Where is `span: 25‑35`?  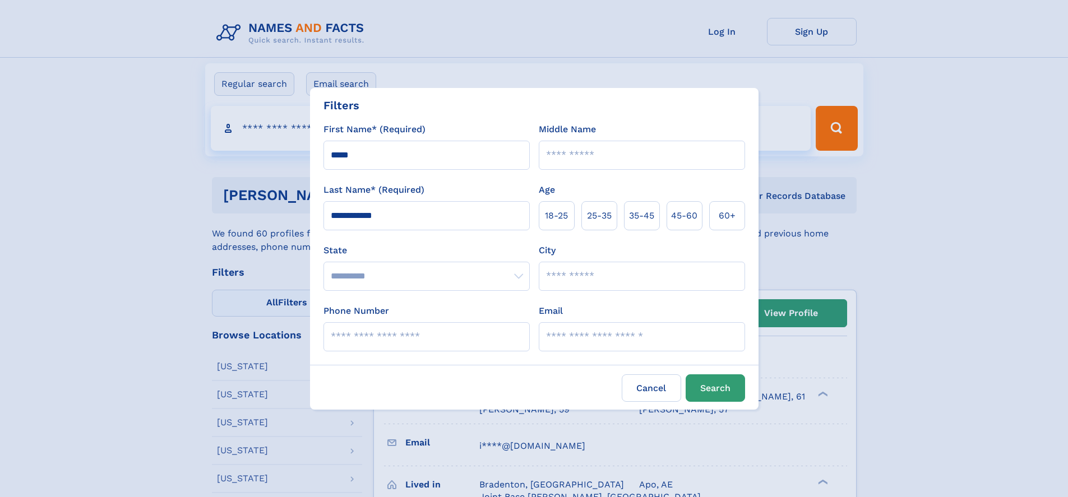
span: 25‑35 is located at coordinates (599, 216).